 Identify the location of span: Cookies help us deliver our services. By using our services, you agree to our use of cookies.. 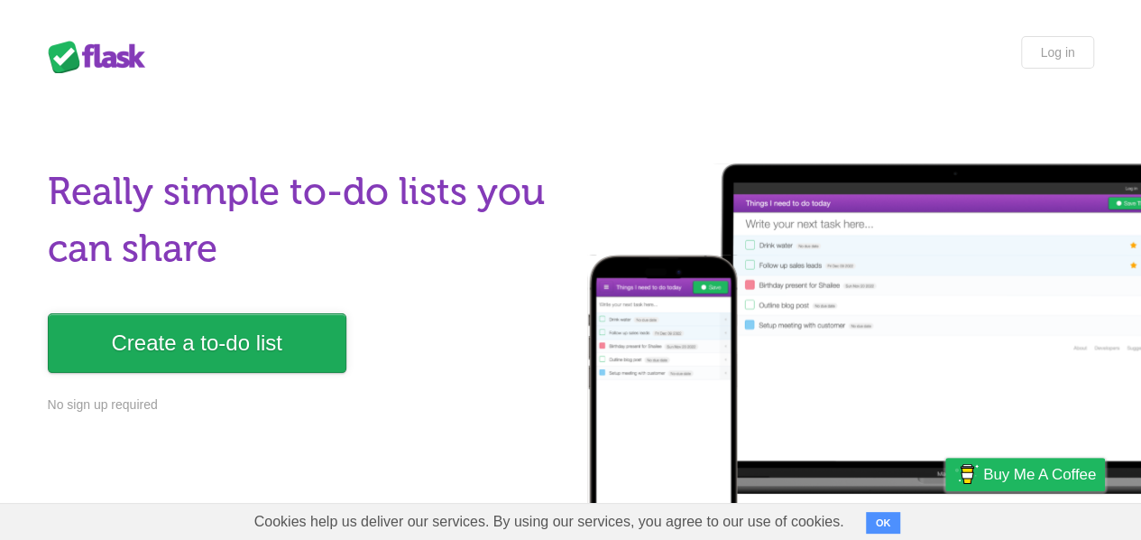
(549, 521).